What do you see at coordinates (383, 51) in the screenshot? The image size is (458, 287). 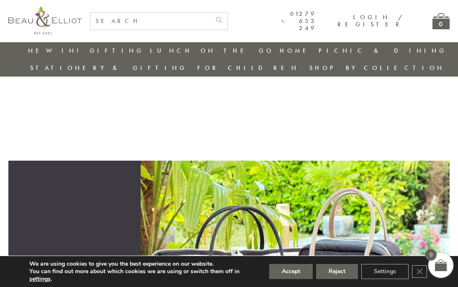 I see `a: Picnic & Dining` at bounding box center [383, 51].